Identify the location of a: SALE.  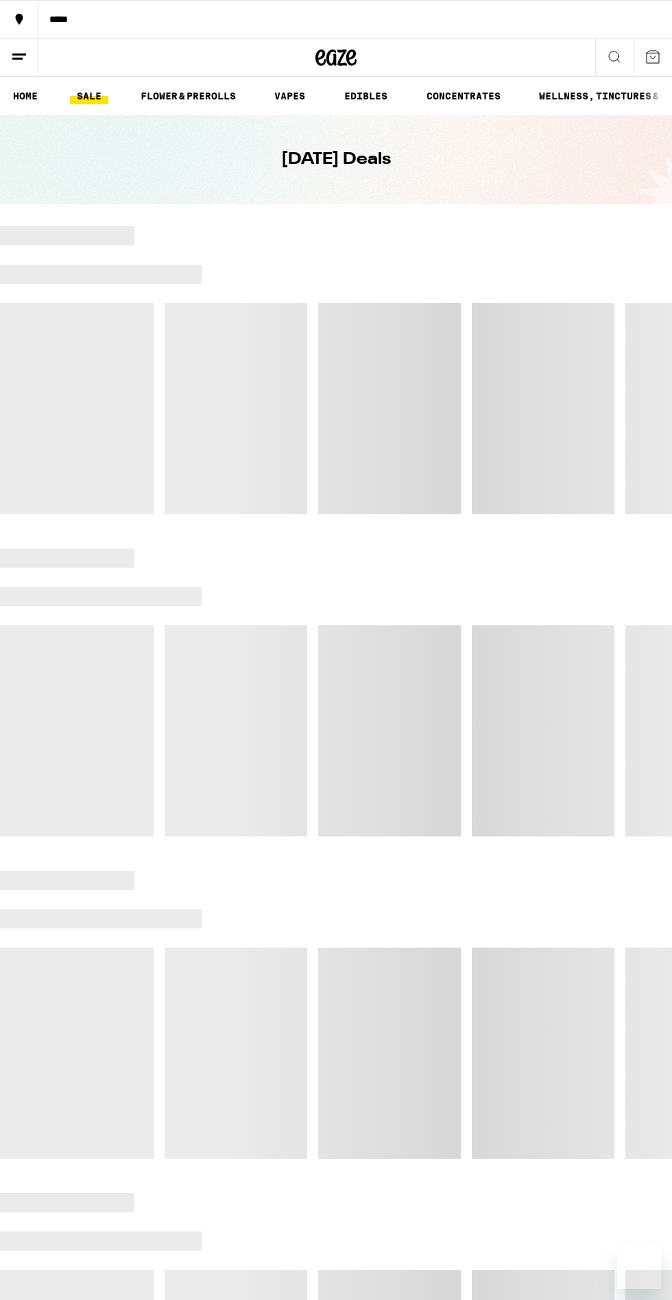
(89, 96).